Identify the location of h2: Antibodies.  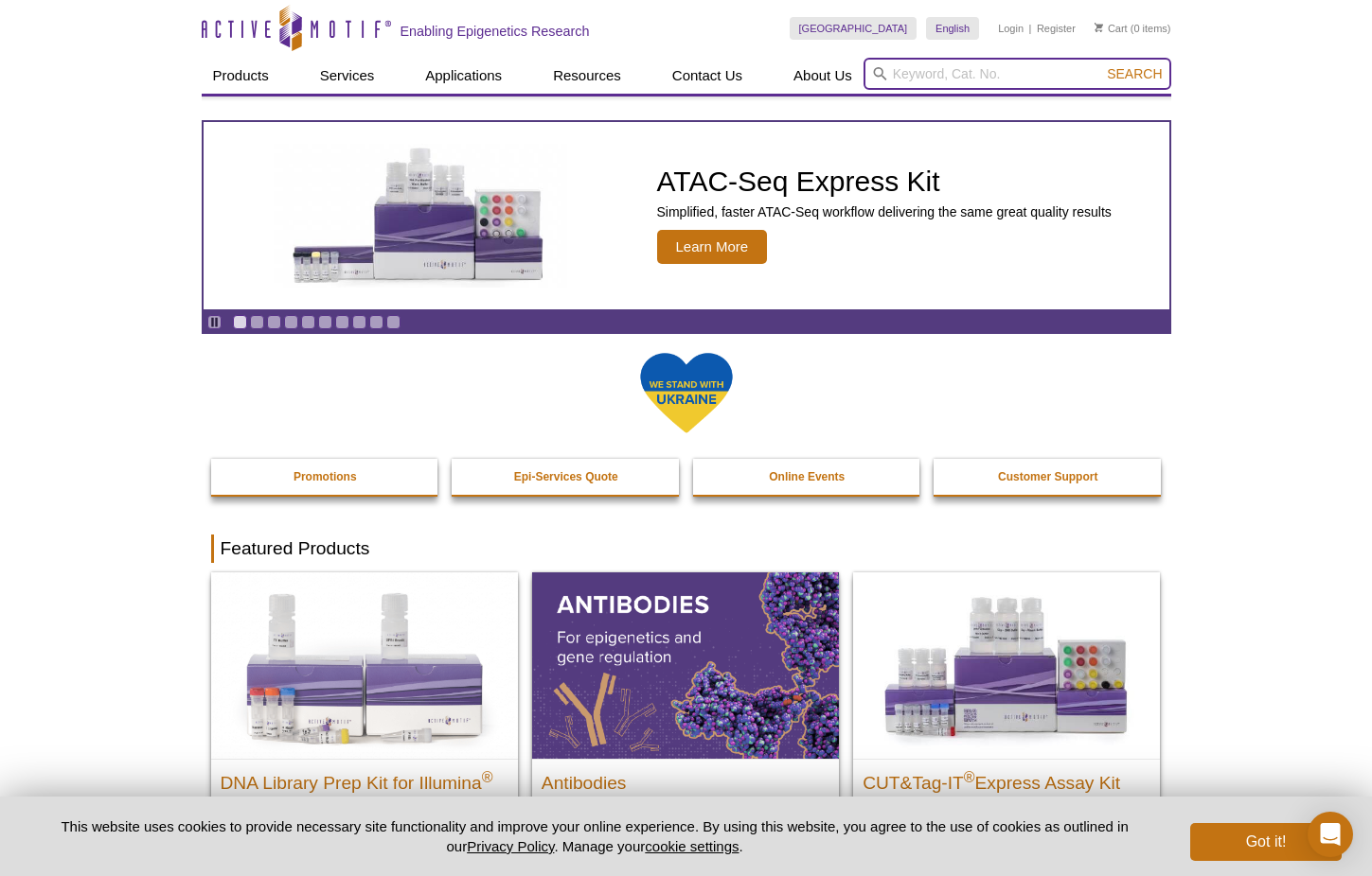
(686, 779).